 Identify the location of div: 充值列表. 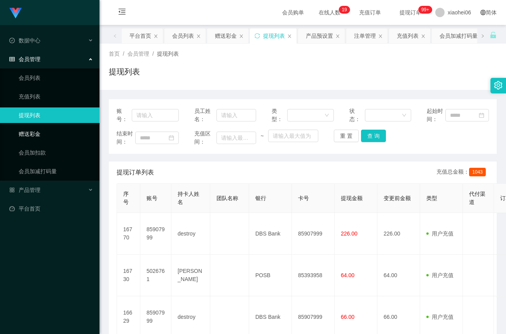
(408, 36).